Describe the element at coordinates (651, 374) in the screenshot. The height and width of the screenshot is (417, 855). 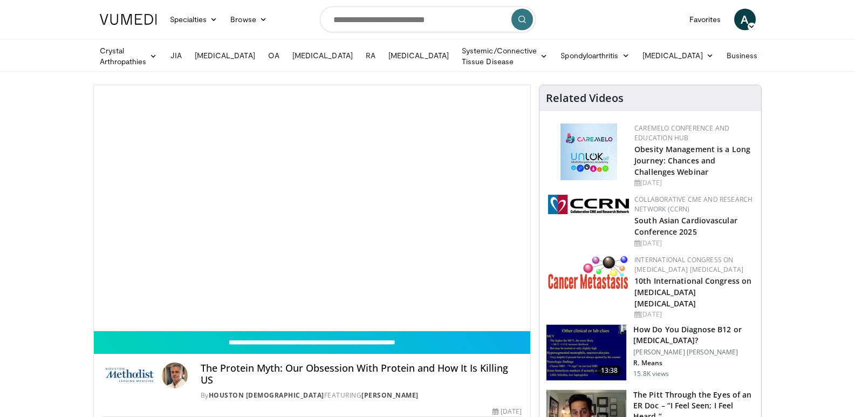
I see `p: 15.8K views` at that location.